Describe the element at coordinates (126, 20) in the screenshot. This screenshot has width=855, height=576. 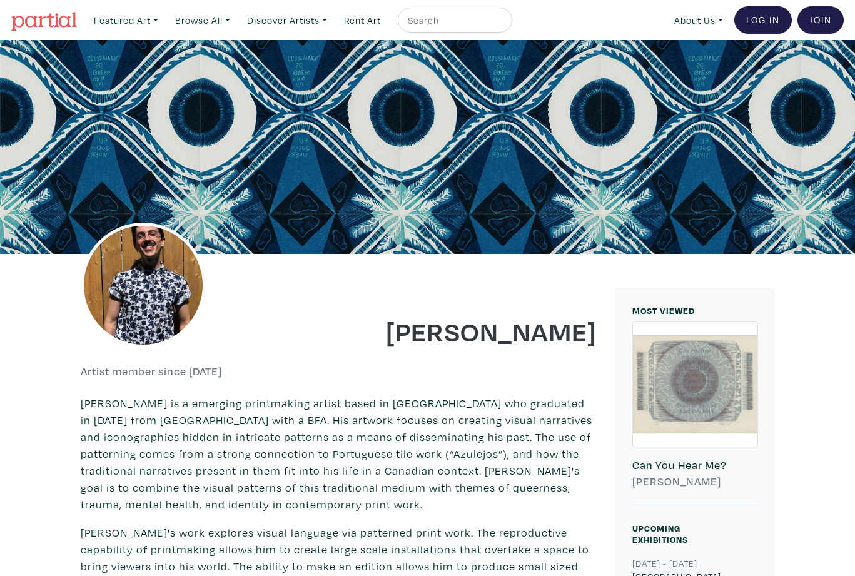
I see `a: Featured Art` at that location.